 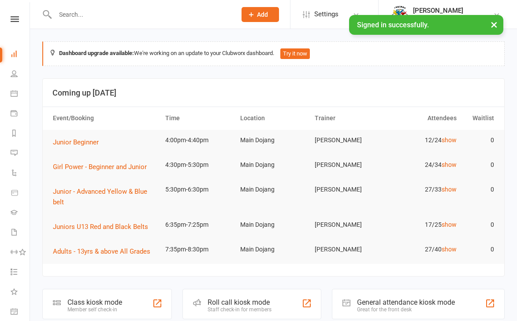 I want to click on button: Adults - 13yrs & above All Grades, so click(x=104, y=252).